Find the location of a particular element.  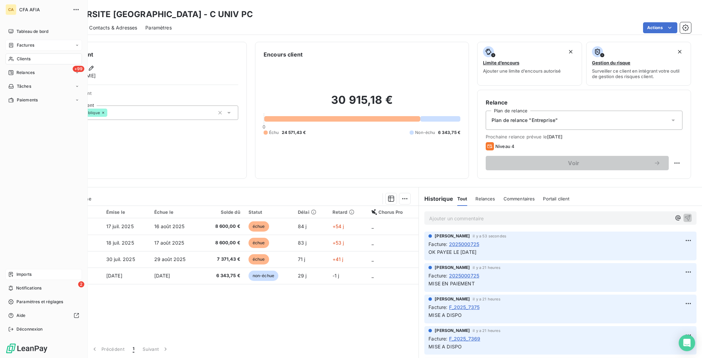

span: 2 is located at coordinates (81, 284).